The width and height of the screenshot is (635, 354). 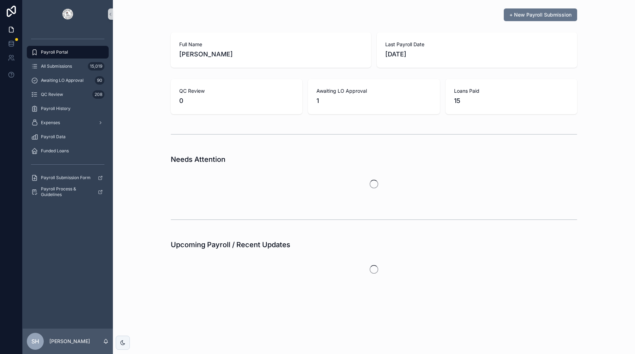 What do you see at coordinates (512, 101) in the screenshot?
I see `span: 15` at bounding box center [512, 101].